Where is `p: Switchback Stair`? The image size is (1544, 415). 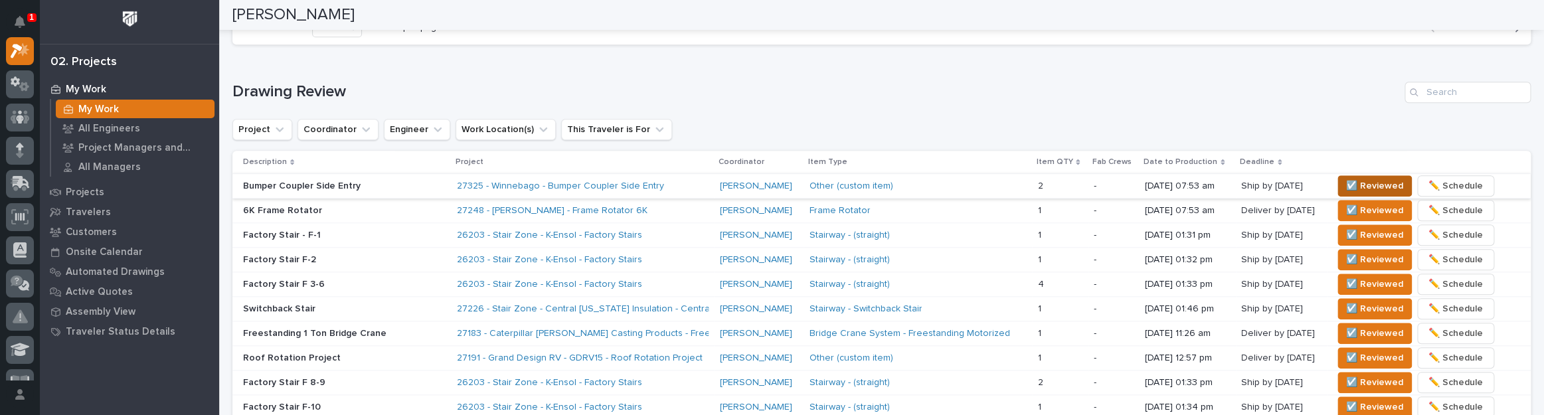
p: Switchback Stair is located at coordinates (345, 309).